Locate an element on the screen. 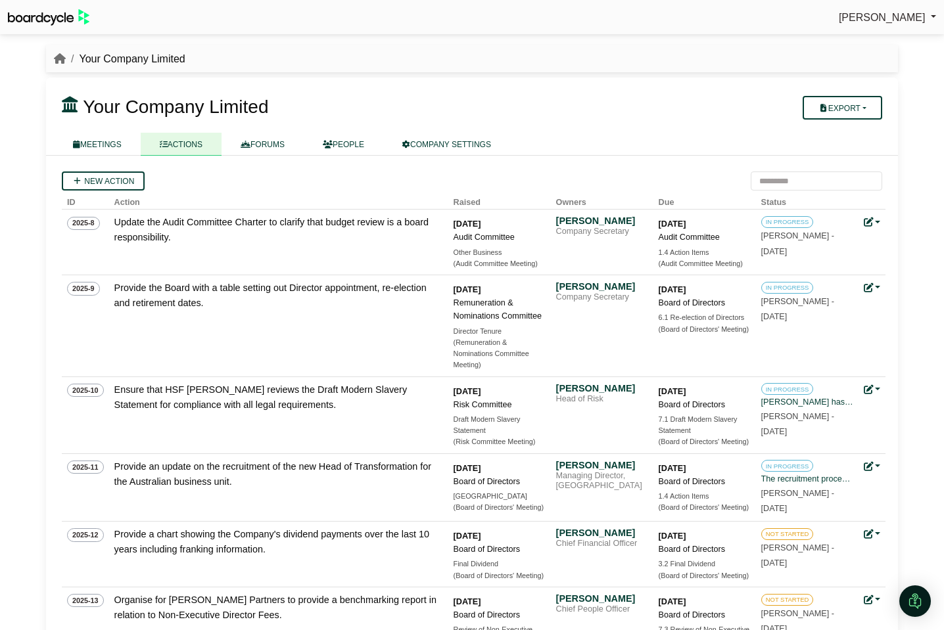  div: 3.2 Final Dividend is located at coordinates (705, 564).